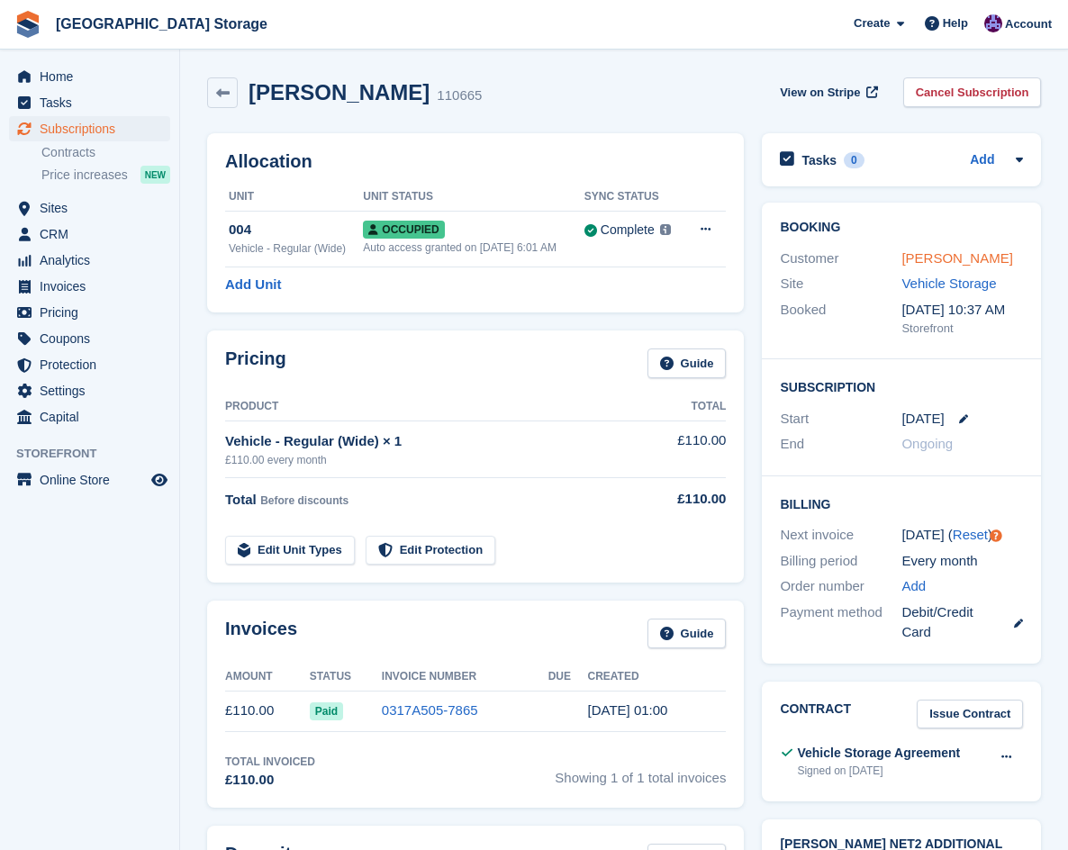 The width and height of the screenshot is (1068, 850). I want to click on span: CRM, so click(94, 234).